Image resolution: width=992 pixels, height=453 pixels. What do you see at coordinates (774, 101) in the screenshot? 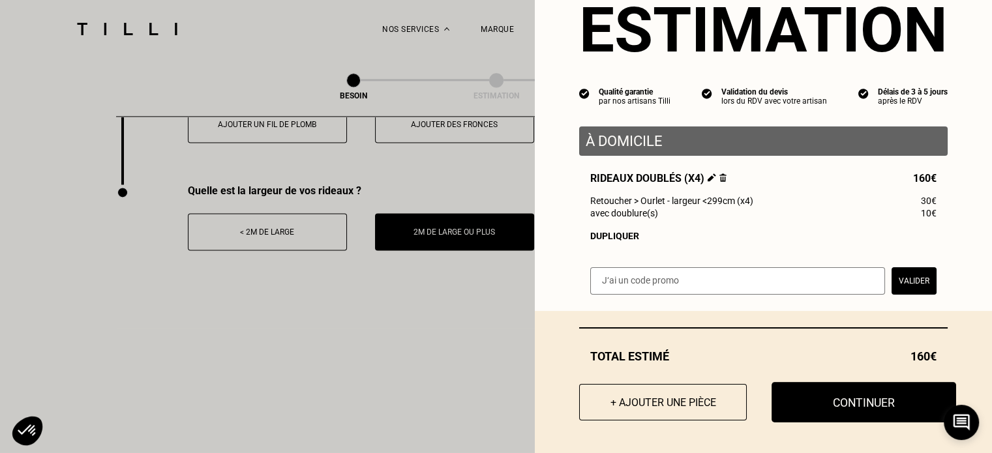
I see `div: lors du RDV avec votre artisan` at bounding box center [774, 101].